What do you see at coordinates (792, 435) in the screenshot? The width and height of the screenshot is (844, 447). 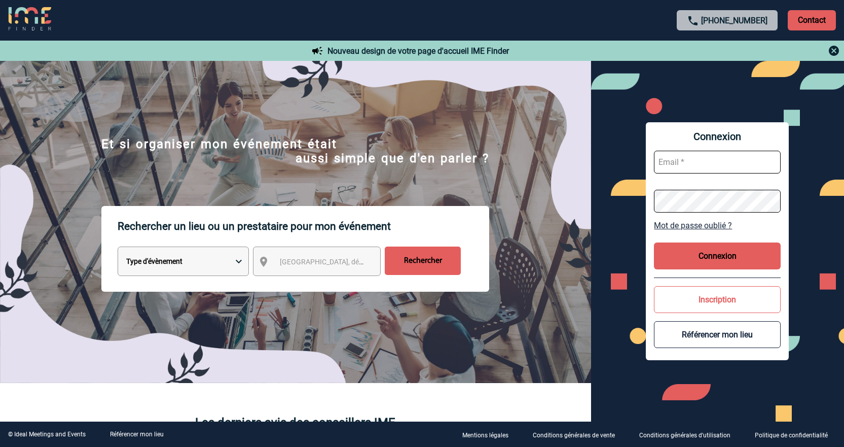 I see `p: Politique de confidentialité` at bounding box center [792, 435].